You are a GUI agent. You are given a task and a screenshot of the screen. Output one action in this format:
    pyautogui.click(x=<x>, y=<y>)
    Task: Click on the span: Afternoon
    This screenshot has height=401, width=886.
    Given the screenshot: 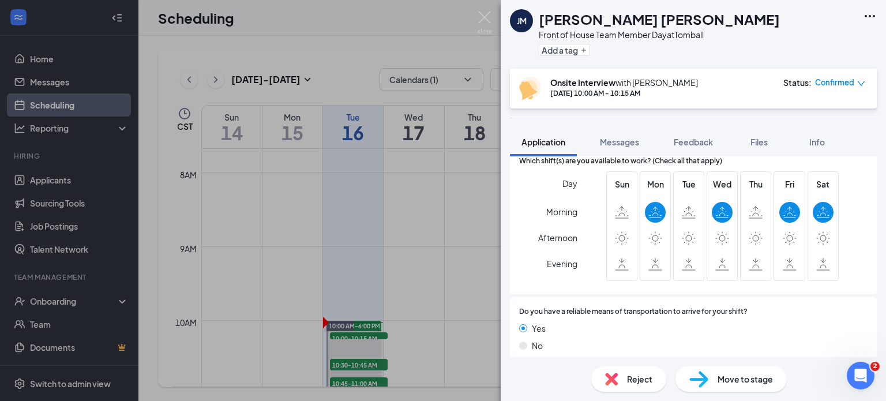 What is the action you would take?
    pyautogui.click(x=558, y=238)
    